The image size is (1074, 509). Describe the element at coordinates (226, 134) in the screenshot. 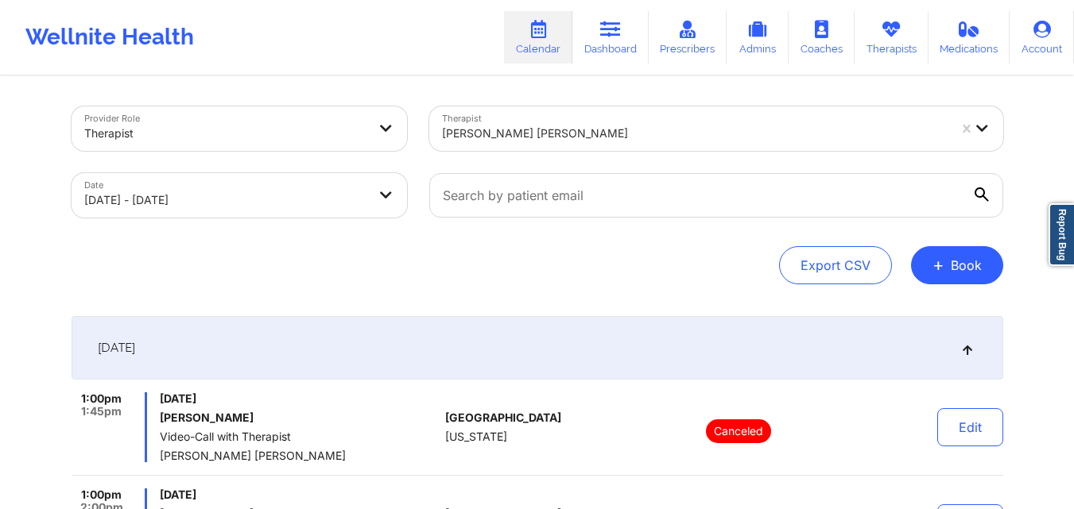

I see `div: Therapist` at that location.